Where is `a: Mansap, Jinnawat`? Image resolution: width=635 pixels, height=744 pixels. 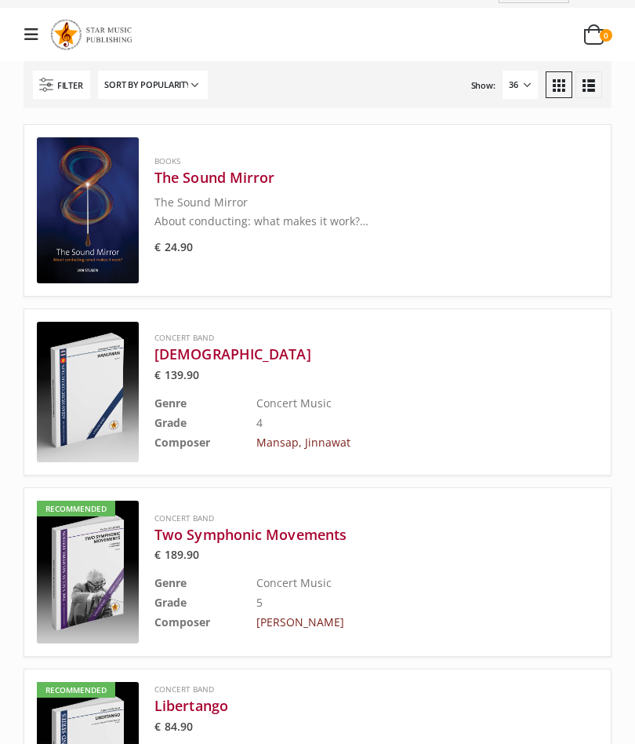 a: Mansap, Jinnawat is located at coordinates (304, 442).